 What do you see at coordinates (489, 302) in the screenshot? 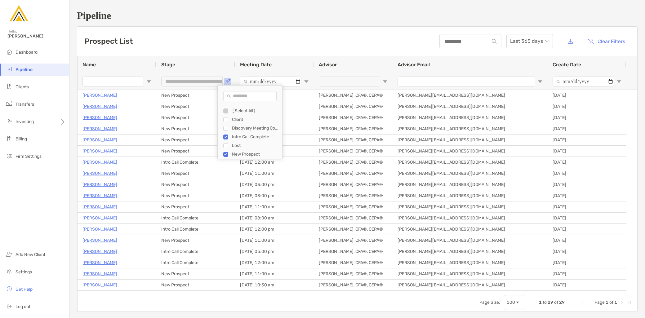
I see `div: Page Size:` at bounding box center [489, 302].